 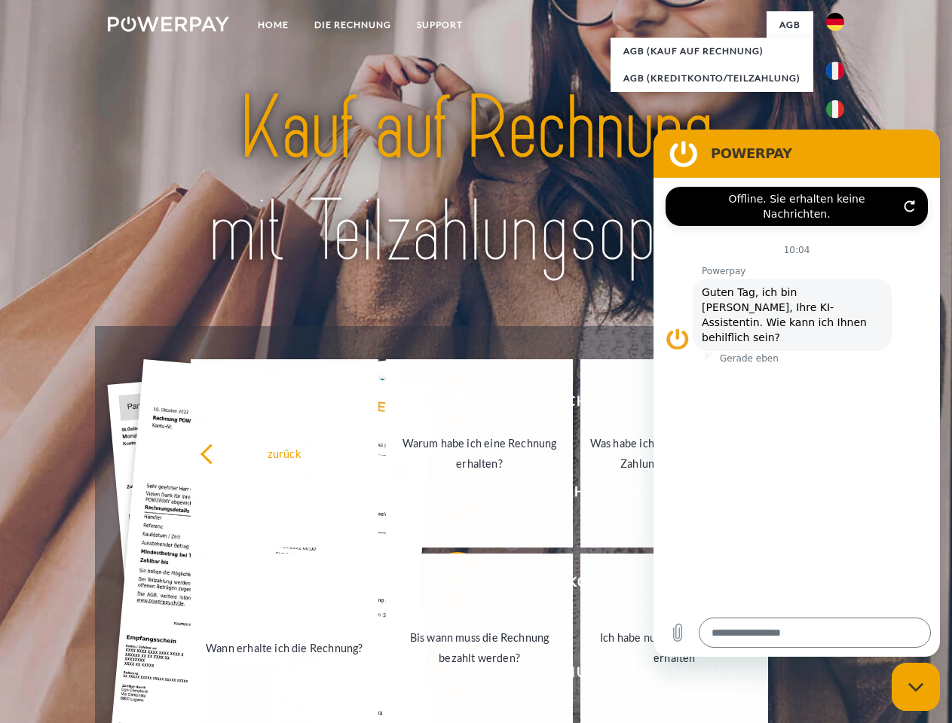 What do you see at coordinates (353, 25) in the screenshot?
I see `a: DIE RECHNUNG` at bounding box center [353, 25].